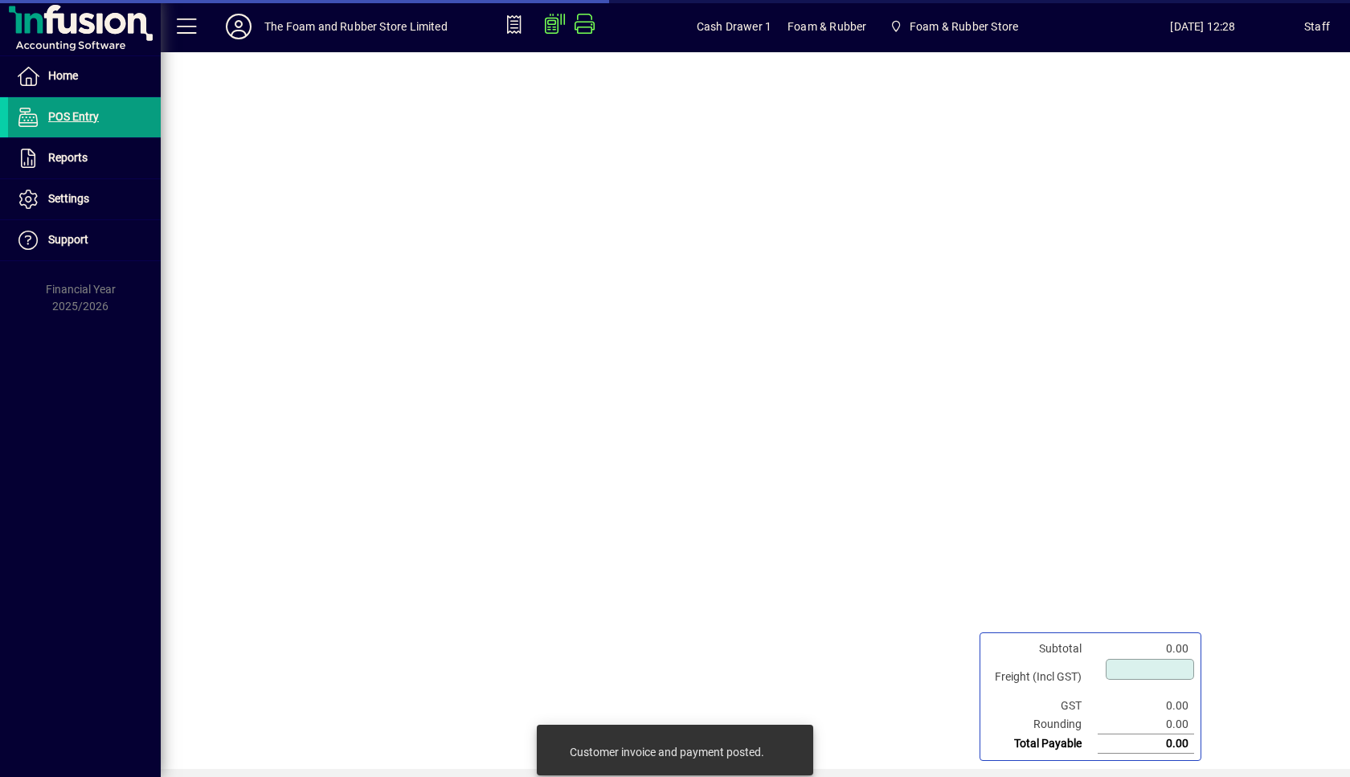  I want to click on td: Total Payable, so click(1042, 744).